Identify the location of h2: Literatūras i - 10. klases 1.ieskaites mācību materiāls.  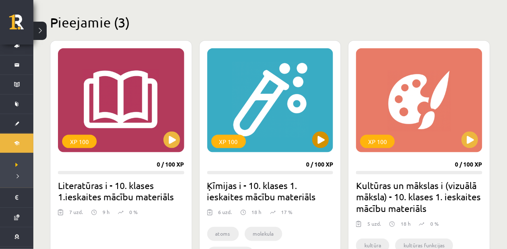
(121, 191).